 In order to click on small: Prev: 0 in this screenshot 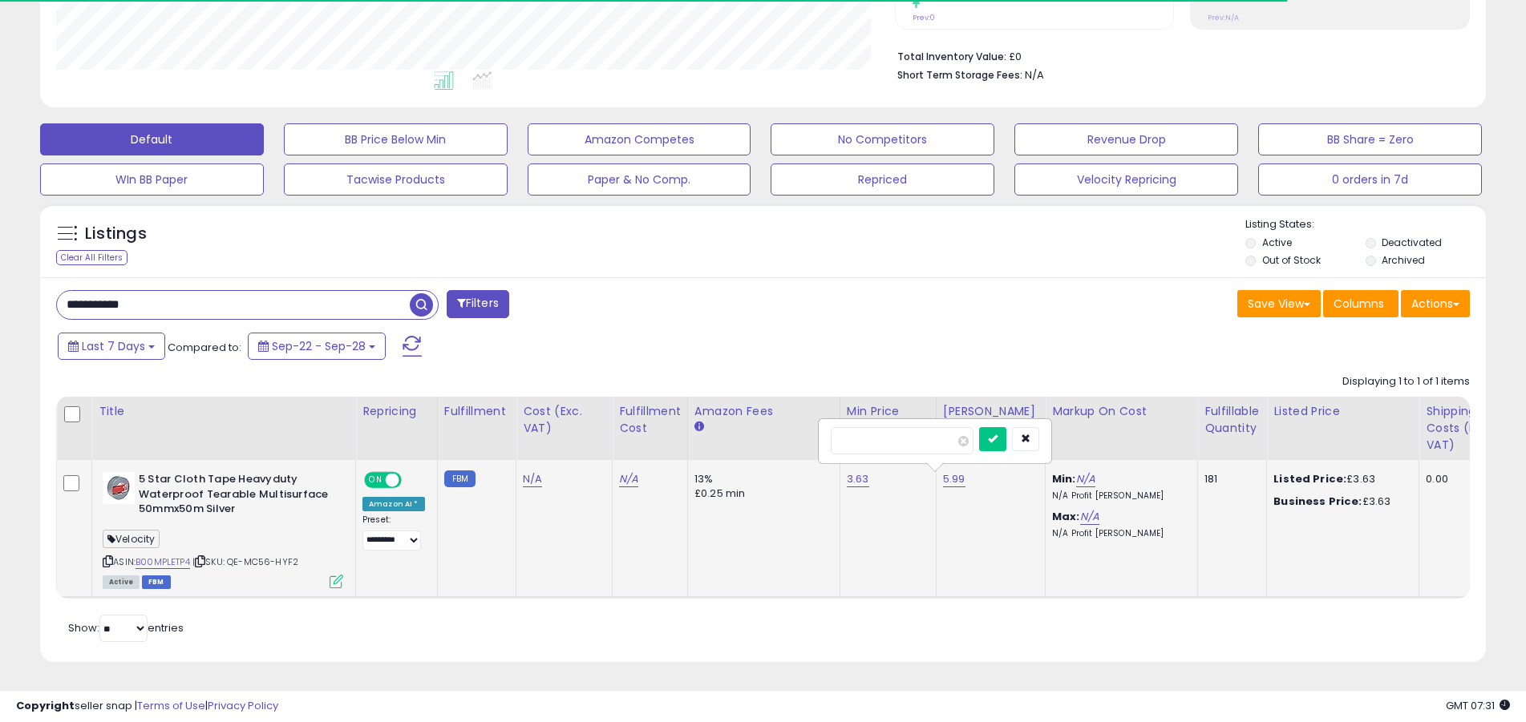, I will do `click(924, 18)`.